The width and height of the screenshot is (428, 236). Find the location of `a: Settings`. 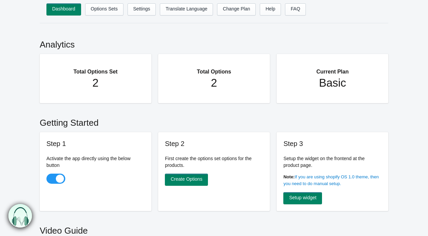

a: Settings is located at coordinates (142, 9).